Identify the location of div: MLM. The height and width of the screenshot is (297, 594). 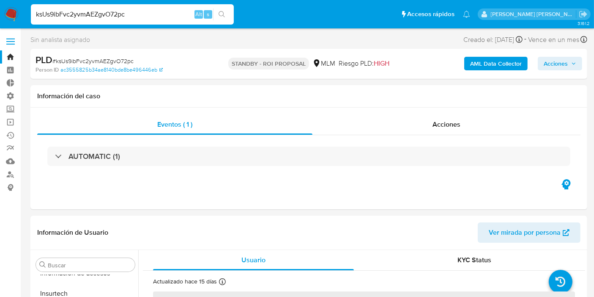
(324, 63).